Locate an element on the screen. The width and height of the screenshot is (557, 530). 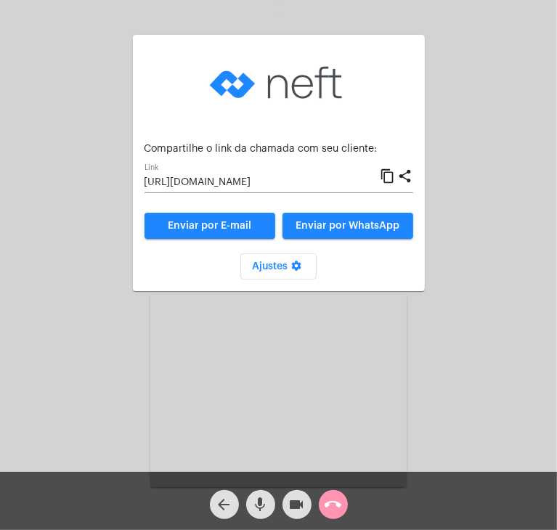
span: Enviar por WhatsApp is located at coordinates (347, 226).